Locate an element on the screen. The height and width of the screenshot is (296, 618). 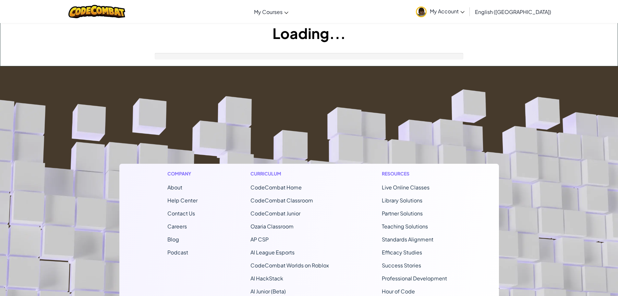
a: AI Junior (Beta) is located at coordinates (268, 291).